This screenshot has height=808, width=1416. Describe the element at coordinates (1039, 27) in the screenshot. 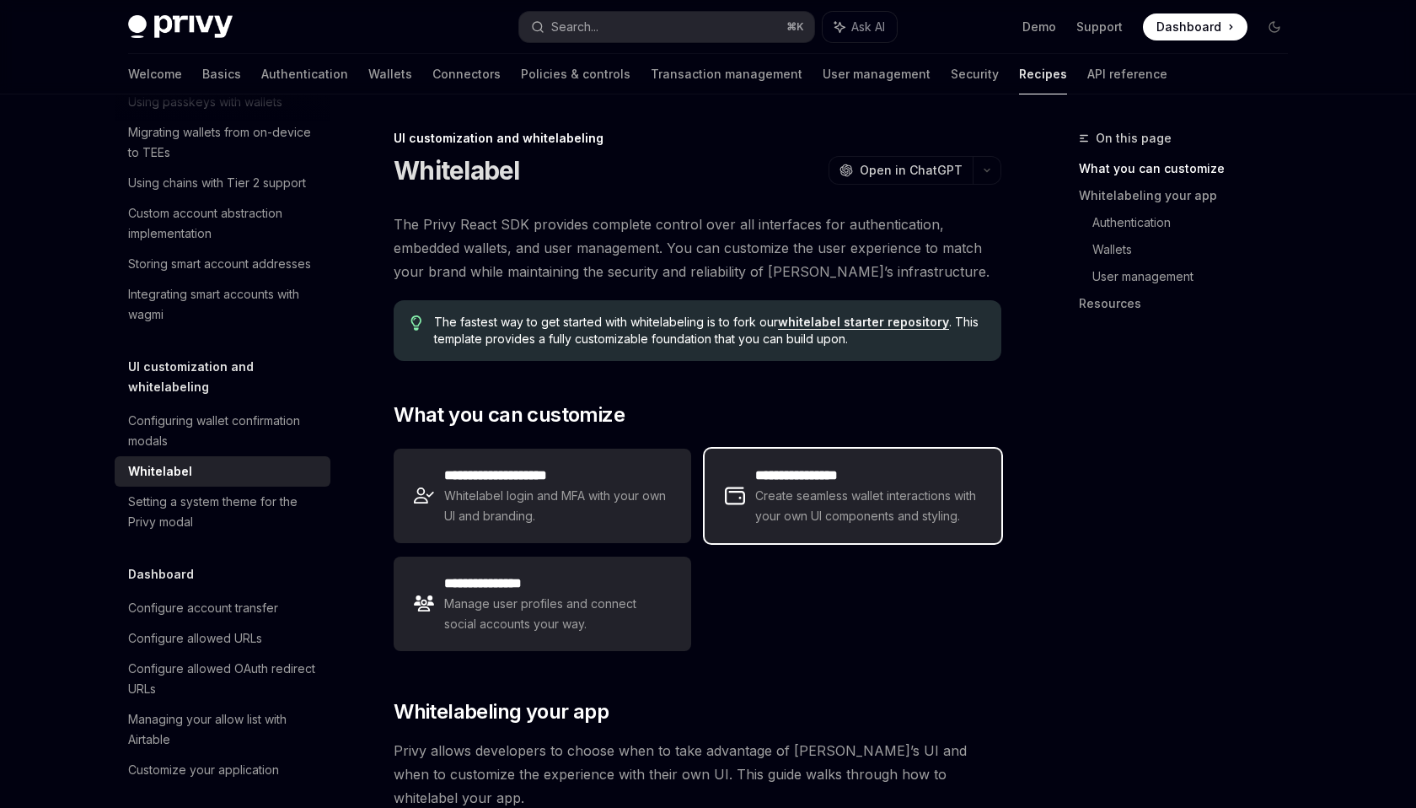

I see `a: Demo` at that location.